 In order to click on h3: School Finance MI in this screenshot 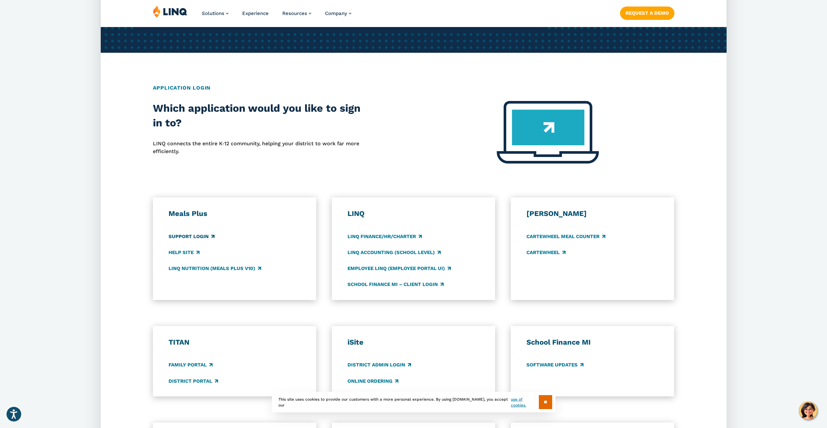, I will do `click(592, 343)`.